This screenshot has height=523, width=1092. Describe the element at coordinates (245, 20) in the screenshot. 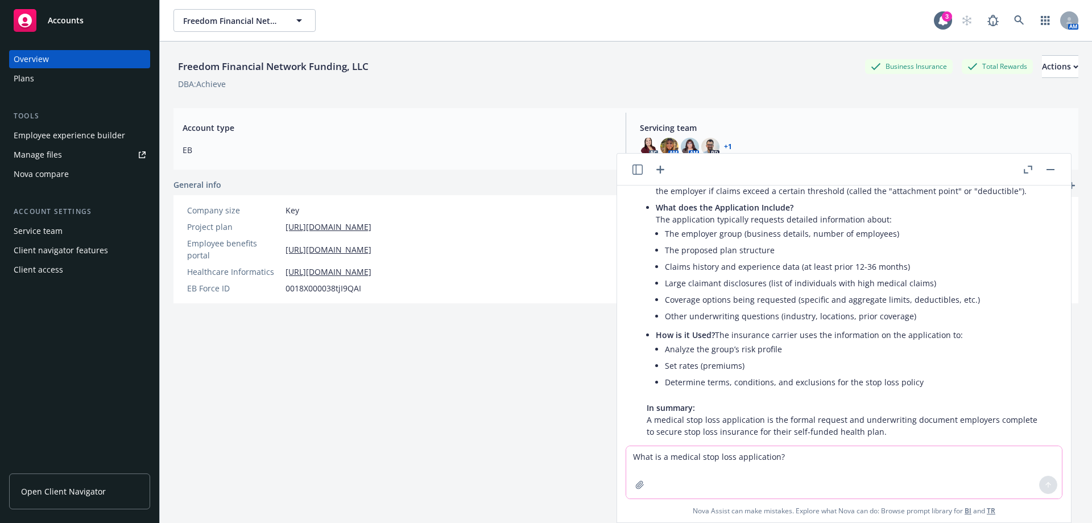

I see `button: Freedom Financial Network Funding, LLC` at that location.